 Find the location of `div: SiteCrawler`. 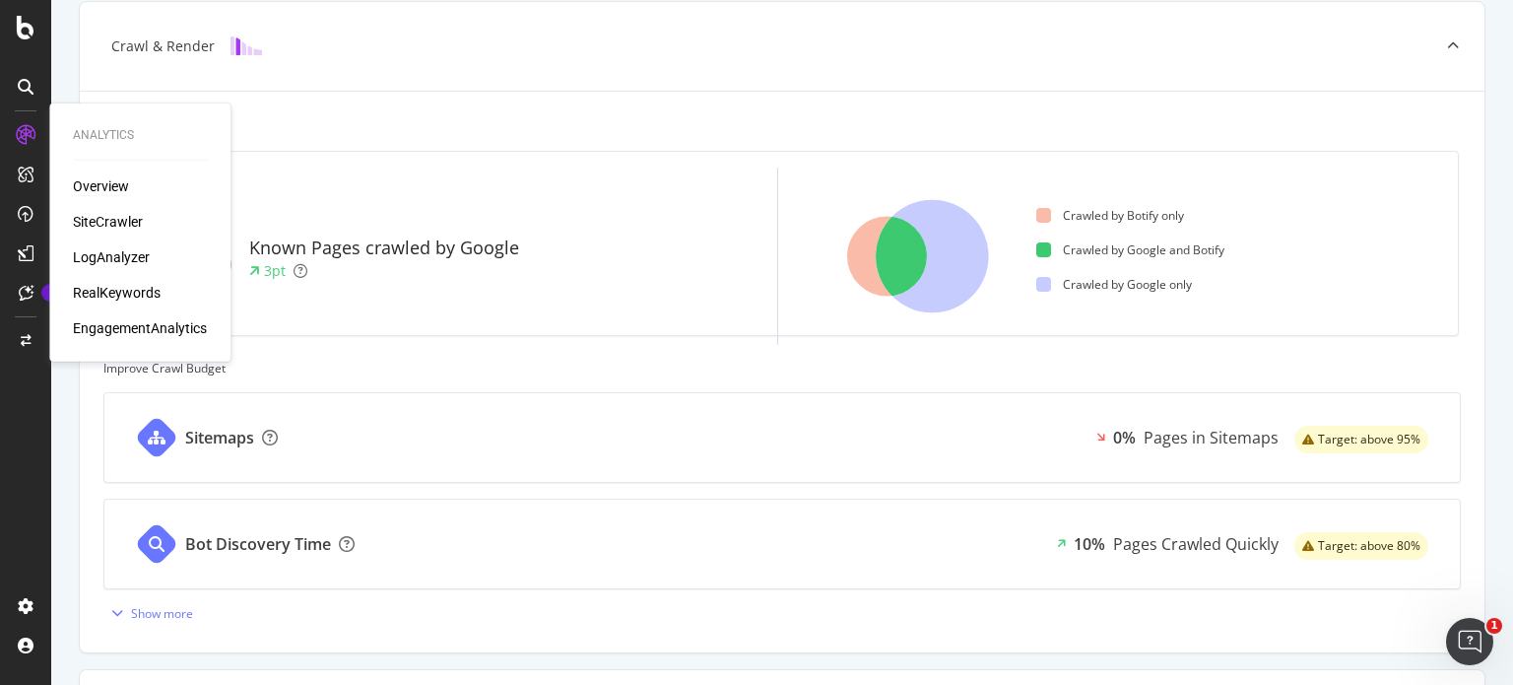

div: SiteCrawler is located at coordinates (107, 222).